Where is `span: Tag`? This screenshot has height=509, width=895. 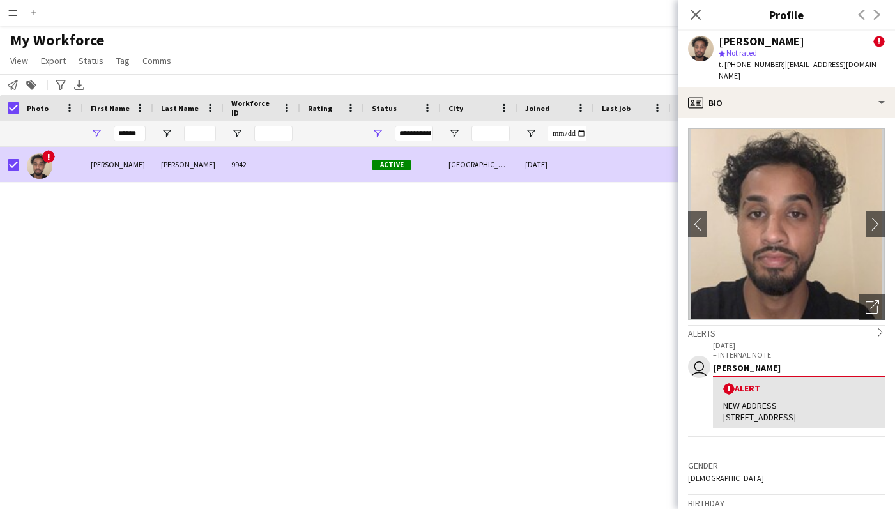
span: Tag is located at coordinates (123, 61).